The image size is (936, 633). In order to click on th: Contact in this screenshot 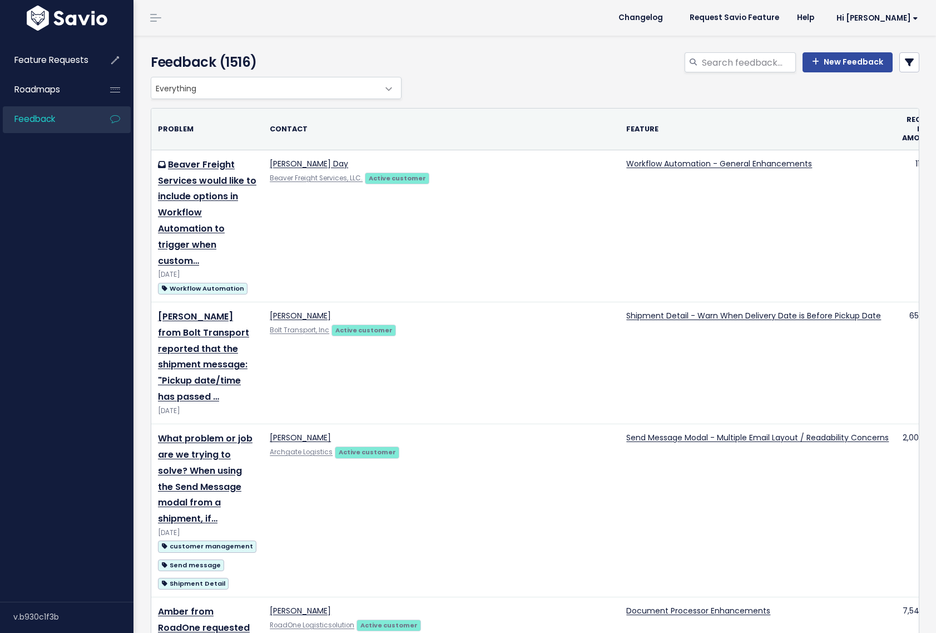, I will do `click(441, 129)`.